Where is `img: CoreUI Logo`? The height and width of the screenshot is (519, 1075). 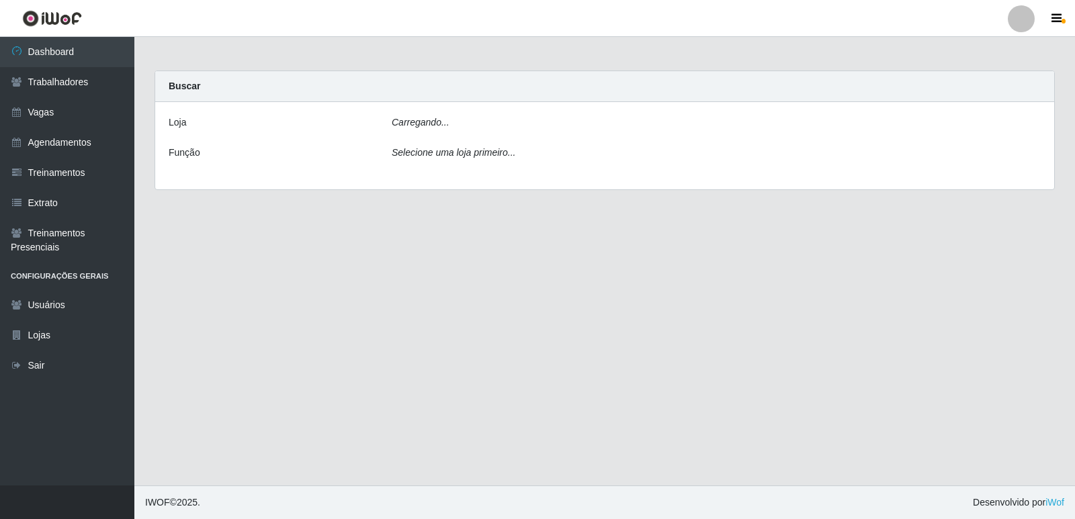
img: CoreUI Logo is located at coordinates (52, 18).